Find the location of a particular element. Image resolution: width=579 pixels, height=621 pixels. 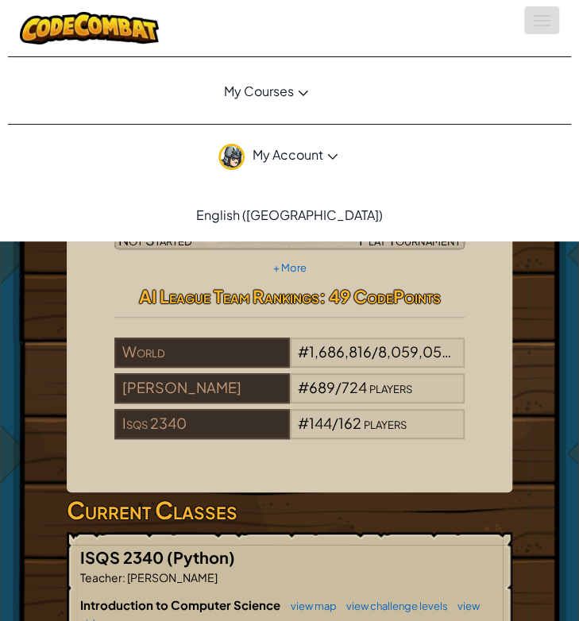

span: ISQS 2340 is located at coordinates (123, 556).